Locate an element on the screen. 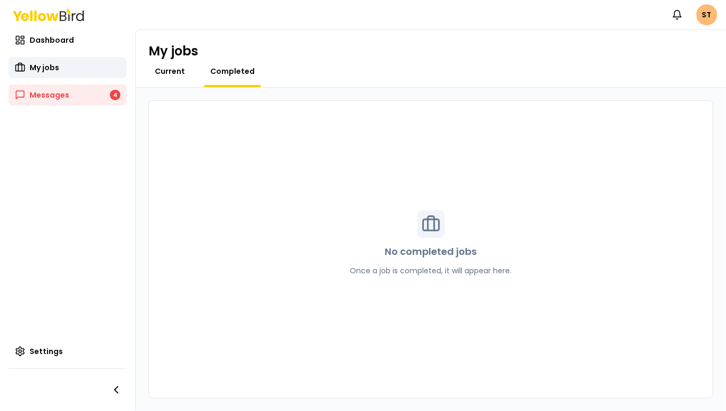 This screenshot has height=411, width=726. span: Messages is located at coordinates (49, 95).